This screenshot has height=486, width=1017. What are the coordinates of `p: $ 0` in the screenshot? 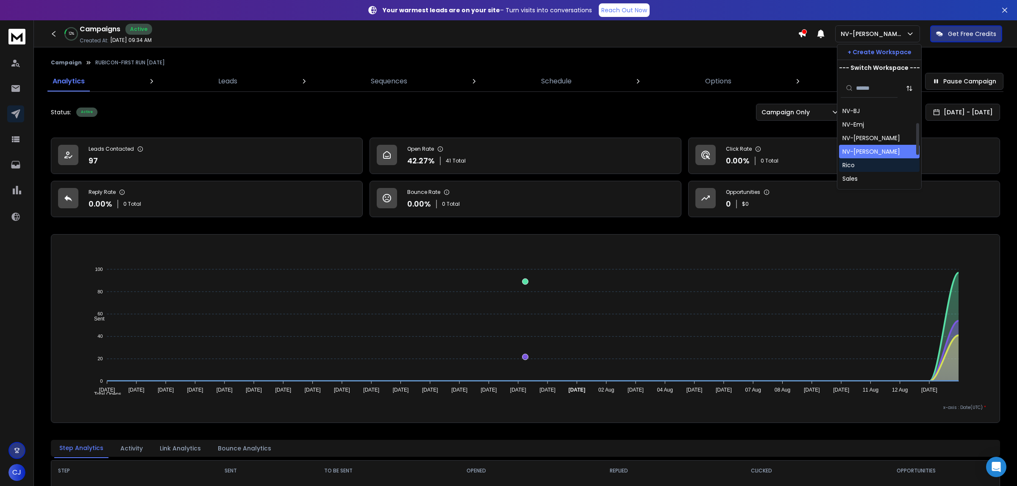 It's located at (745, 204).